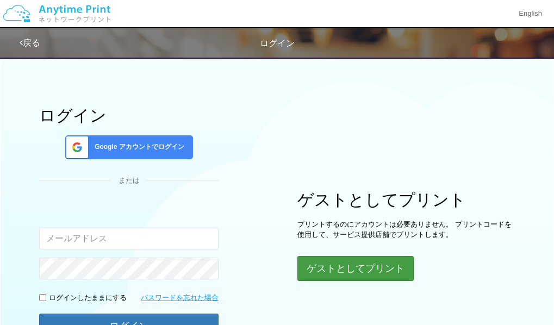 The image size is (554, 325). Describe the element at coordinates (356, 269) in the screenshot. I see `button: ゲストとしてプリント` at that location.